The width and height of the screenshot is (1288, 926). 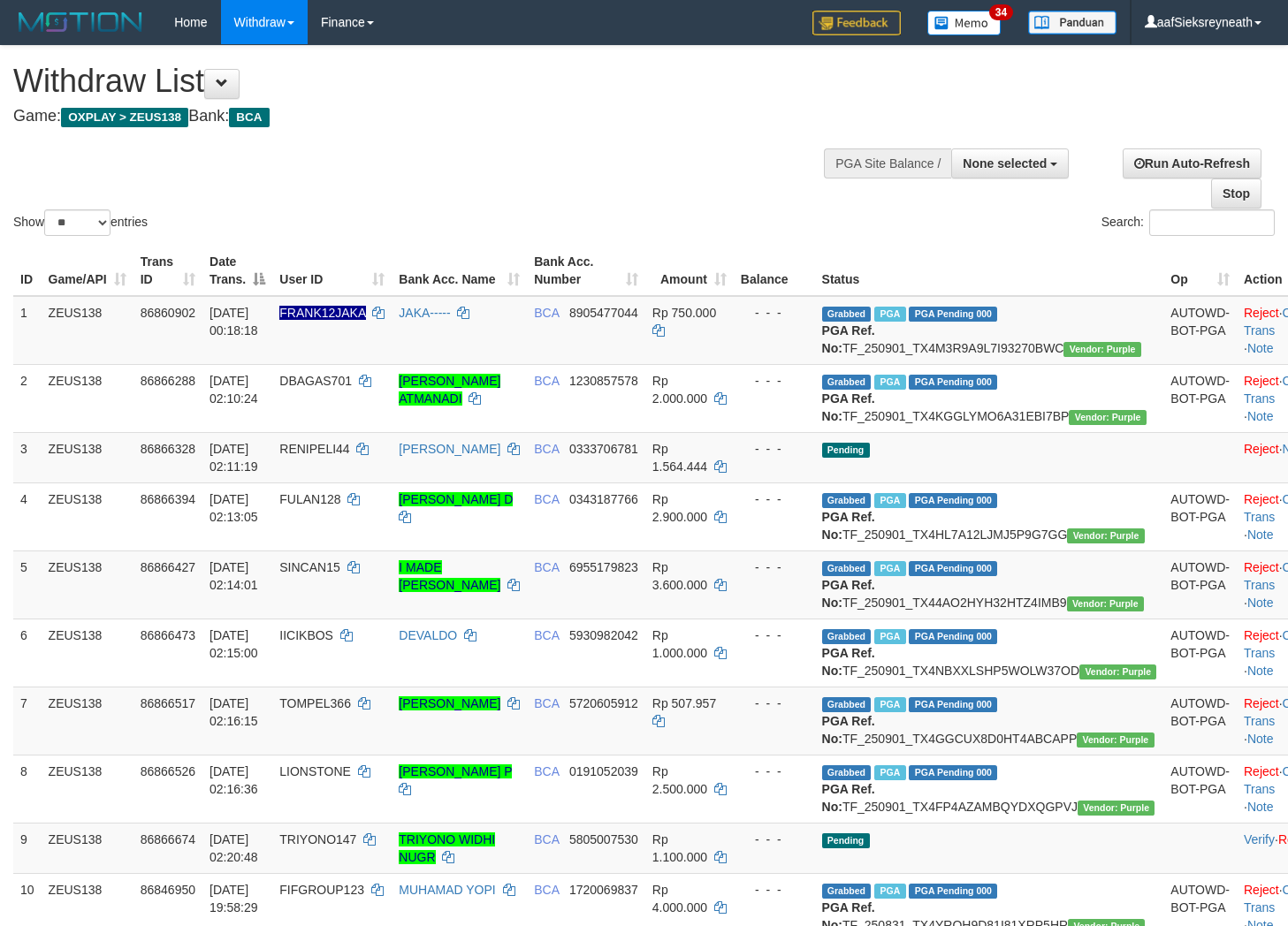 What do you see at coordinates (424, 312) in the screenshot?
I see `a: JAKA-----` at bounding box center [424, 312].